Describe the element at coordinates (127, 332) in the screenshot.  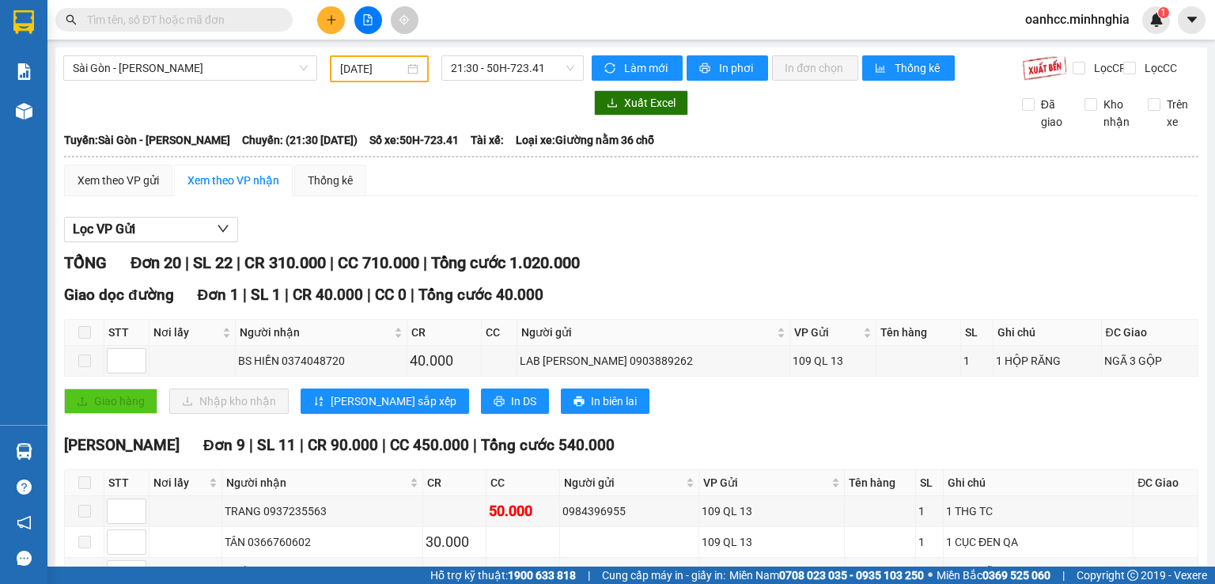
I see `th: STT` at that location.